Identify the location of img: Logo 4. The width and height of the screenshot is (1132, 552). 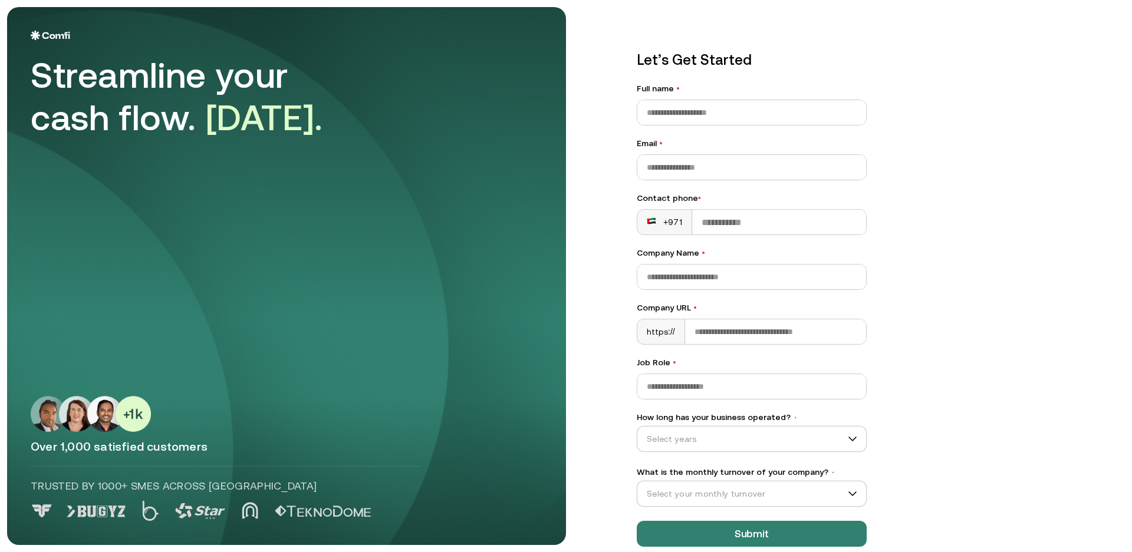
(250, 510).